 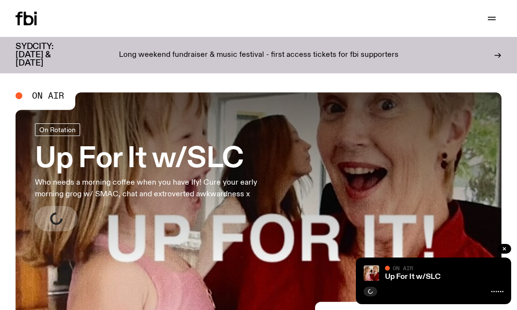 I want to click on h3: Up For It w/SLC, so click(x=159, y=159).